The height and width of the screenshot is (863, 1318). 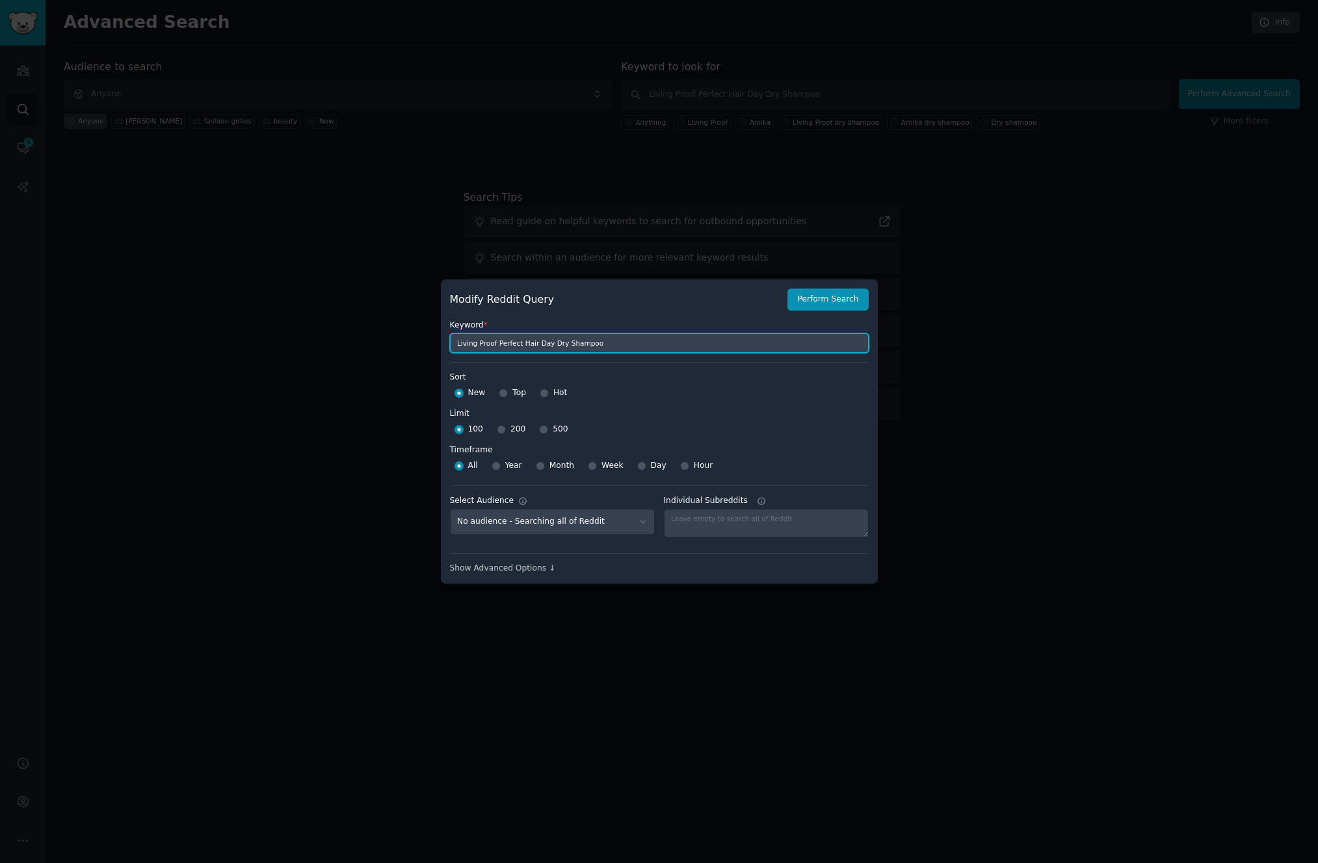 I want to click on h2: Modify Reddit Query, so click(x=615, y=300).